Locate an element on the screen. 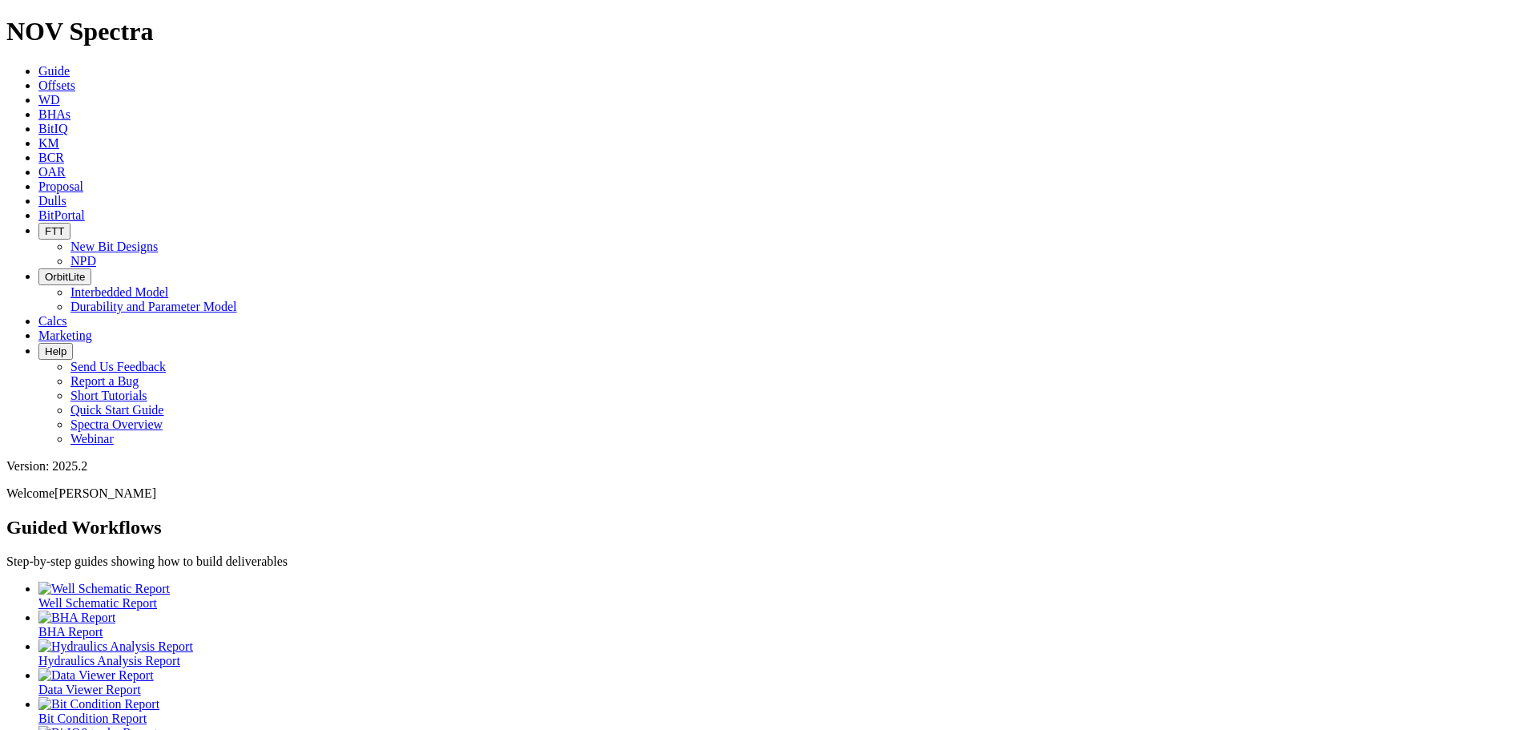 The height and width of the screenshot is (730, 1538). button: Help is located at coordinates (55, 351).